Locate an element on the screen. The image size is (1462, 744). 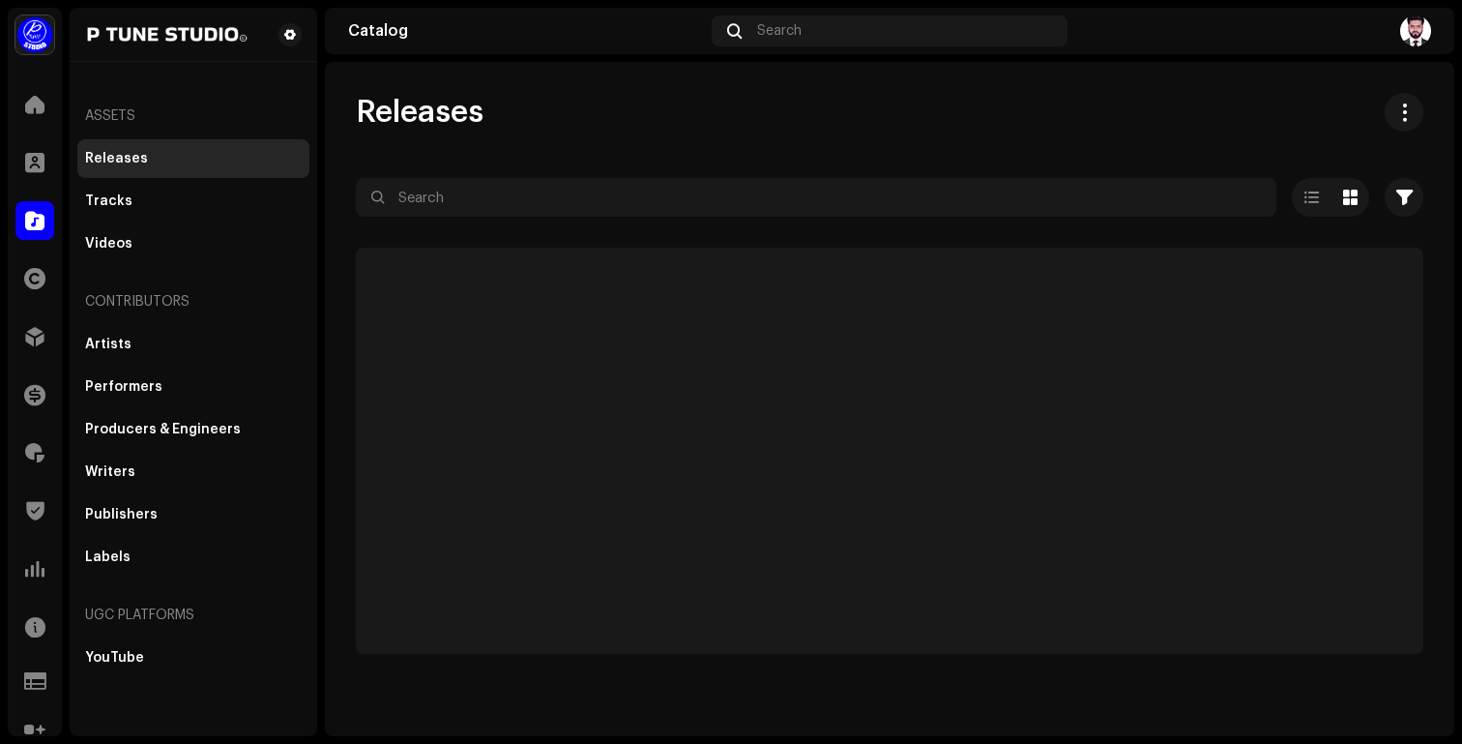
re-m-nav-item: Releases is located at coordinates (193, 159).